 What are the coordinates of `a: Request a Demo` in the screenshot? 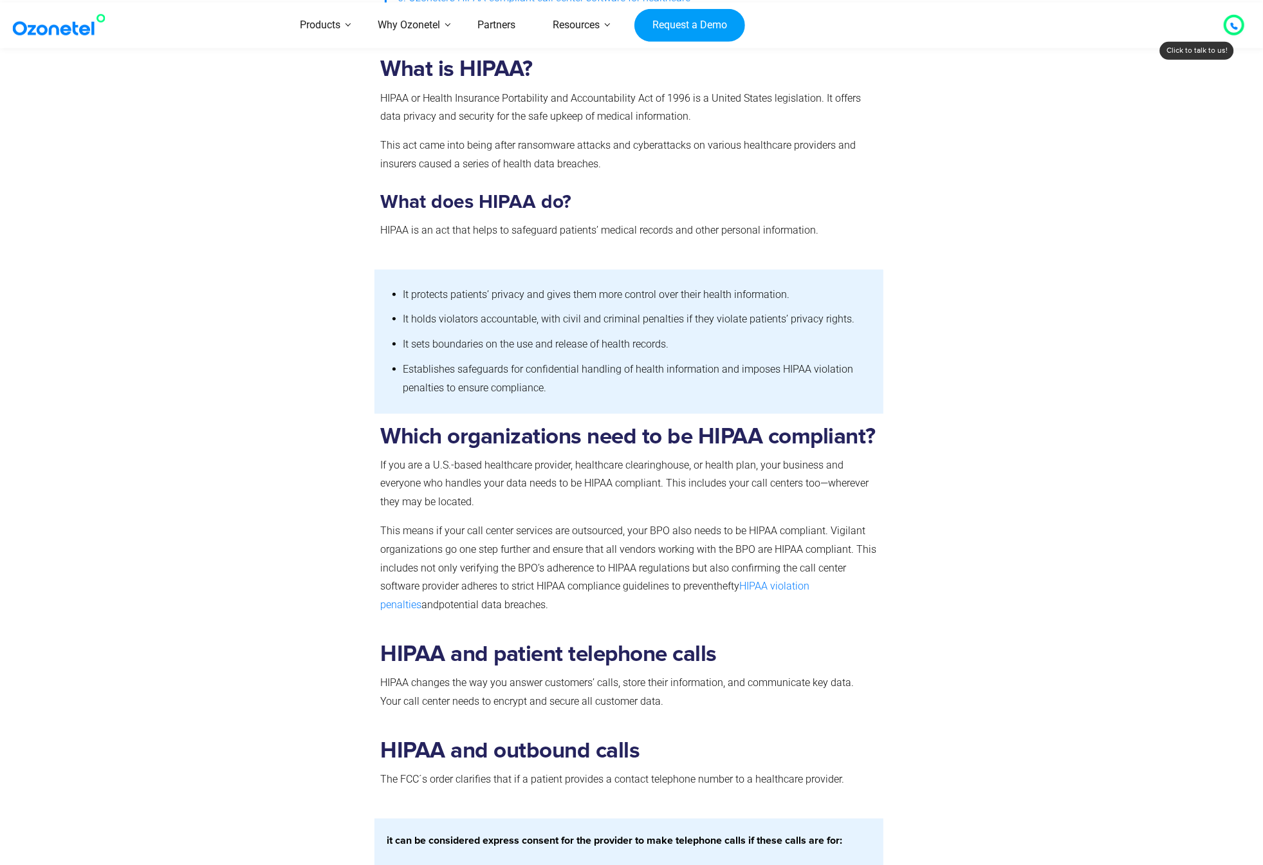 It's located at (689, 25).